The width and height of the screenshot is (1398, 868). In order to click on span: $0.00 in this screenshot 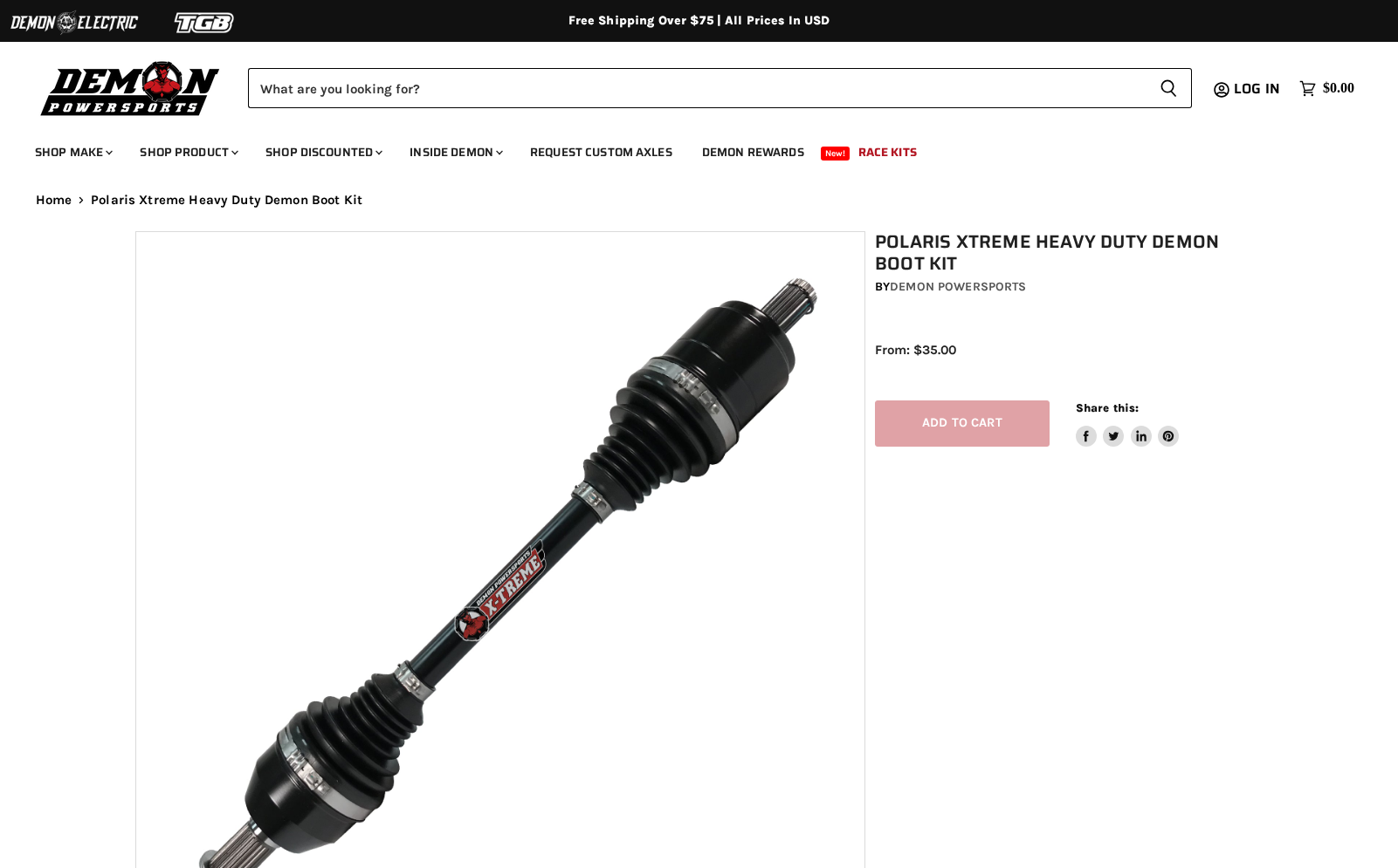, I will do `click(1338, 89)`.